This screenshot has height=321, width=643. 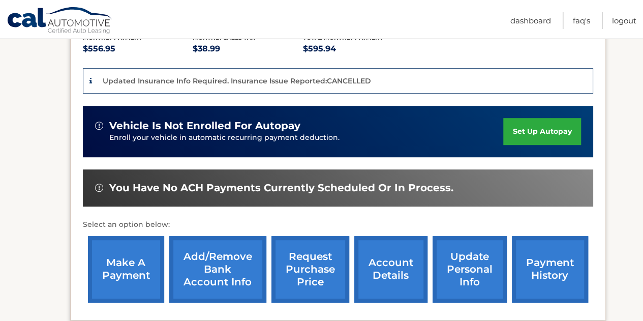 I want to click on a: request purchase price, so click(x=310, y=269).